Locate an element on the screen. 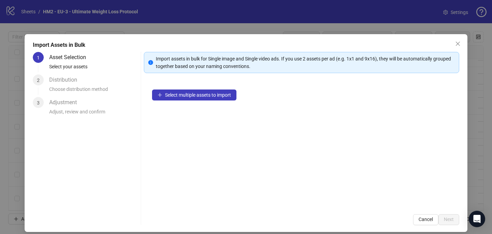 The image size is (492, 234). span: Cancel is located at coordinates (426, 219).